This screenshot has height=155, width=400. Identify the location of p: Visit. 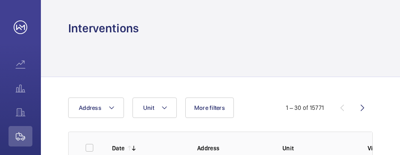
(374, 148).